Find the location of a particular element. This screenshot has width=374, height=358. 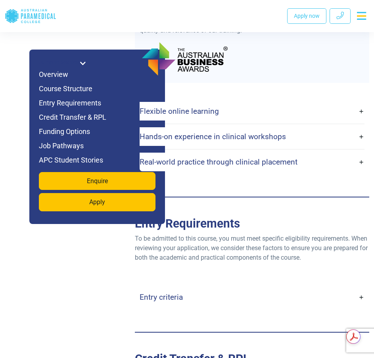

p: To be admitted to this course, you must meet specific eligibility requirements. When reviewing yo... is located at coordinates (252, 248).